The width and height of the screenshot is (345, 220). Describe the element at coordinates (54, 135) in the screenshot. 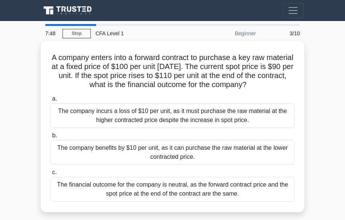

I see `span: b.` at that location.